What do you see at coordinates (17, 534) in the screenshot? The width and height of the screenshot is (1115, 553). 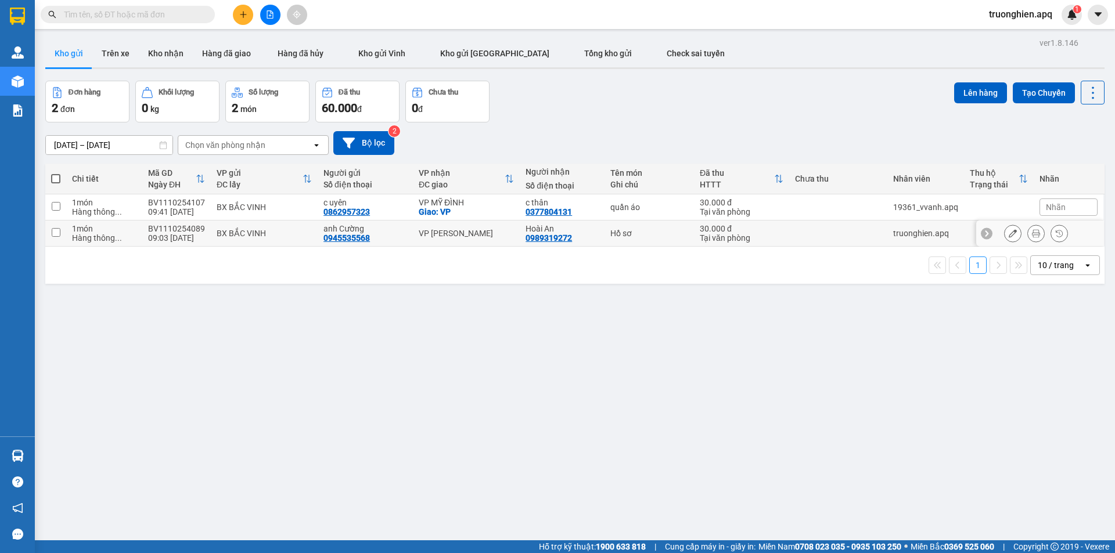 I see `span: message` at bounding box center [17, 534].